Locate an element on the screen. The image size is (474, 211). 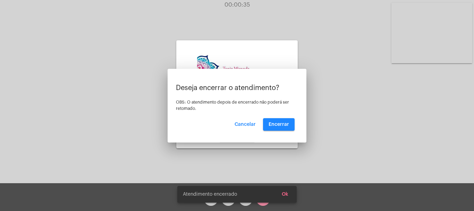
span: Encerrar is located at coordinates (279, 124).